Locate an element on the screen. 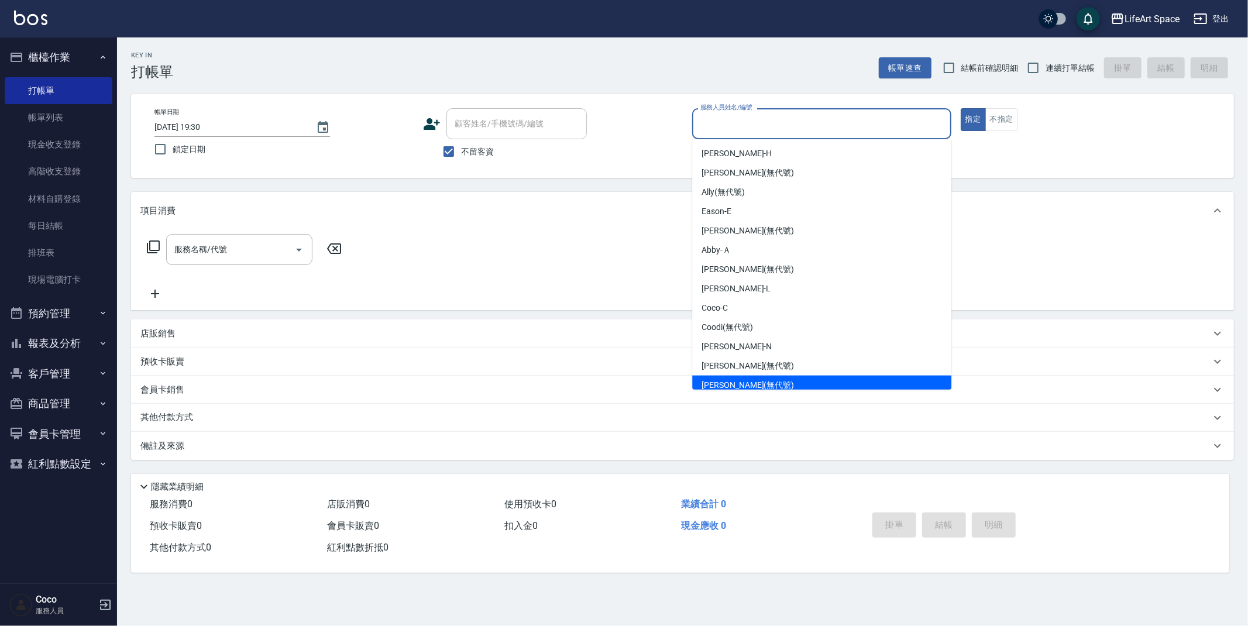 Image resolution: width=1248 pixels, height=626 pixels. span: 連續打單結帳 is located at coordinates (1070, 68).